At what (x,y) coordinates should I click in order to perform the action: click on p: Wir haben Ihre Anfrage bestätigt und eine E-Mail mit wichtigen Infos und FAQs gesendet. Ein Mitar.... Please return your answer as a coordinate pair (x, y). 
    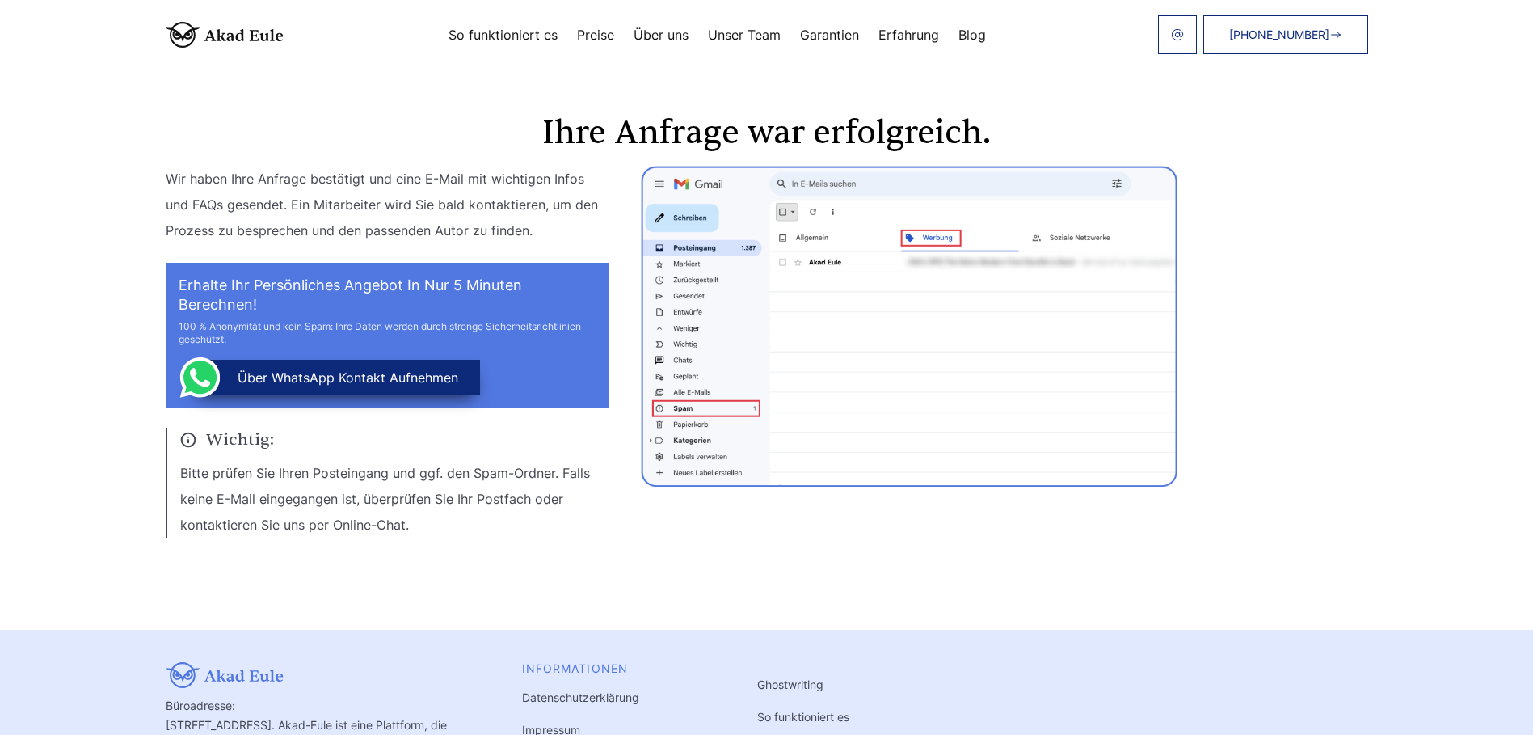
    Looking at the image, I should click on (387, 204).